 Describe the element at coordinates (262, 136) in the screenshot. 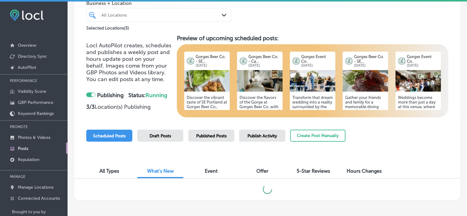

I see `span: Publish Activity` at that location.